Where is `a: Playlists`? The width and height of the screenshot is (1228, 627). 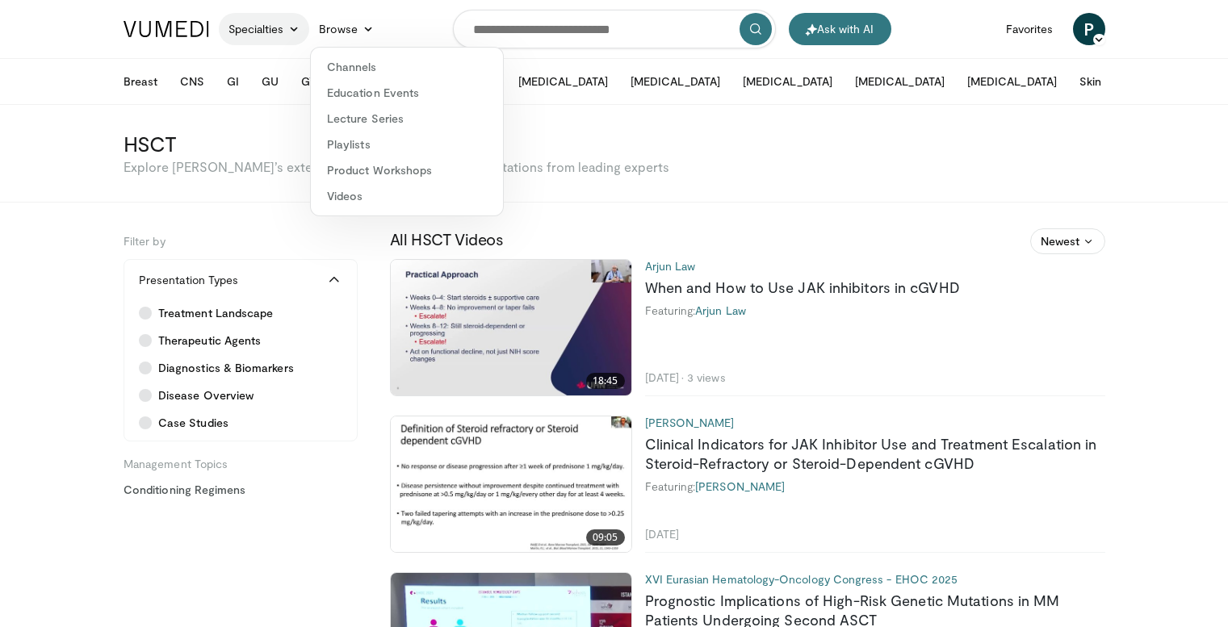 a: Playlists is located at coordinates (407, 144).